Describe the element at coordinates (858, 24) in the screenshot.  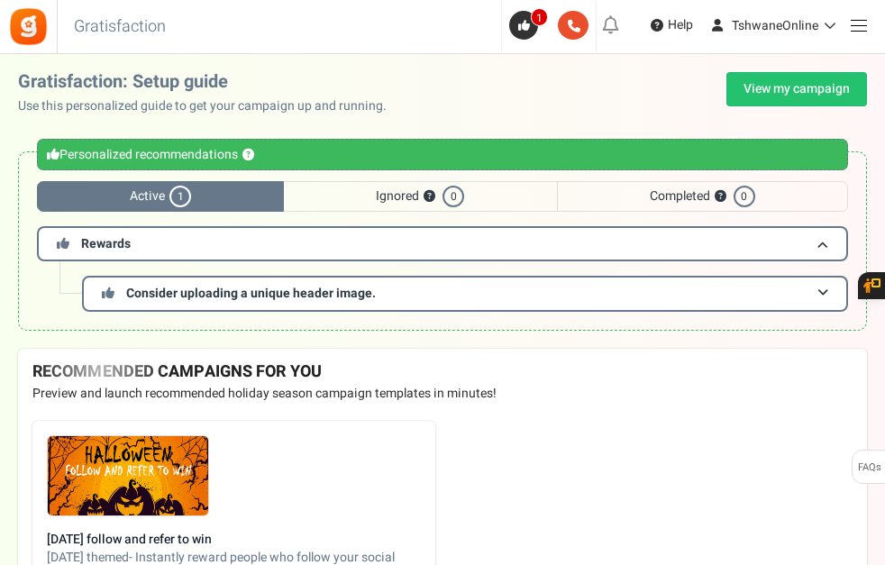
I see `a: Menu` at that location.